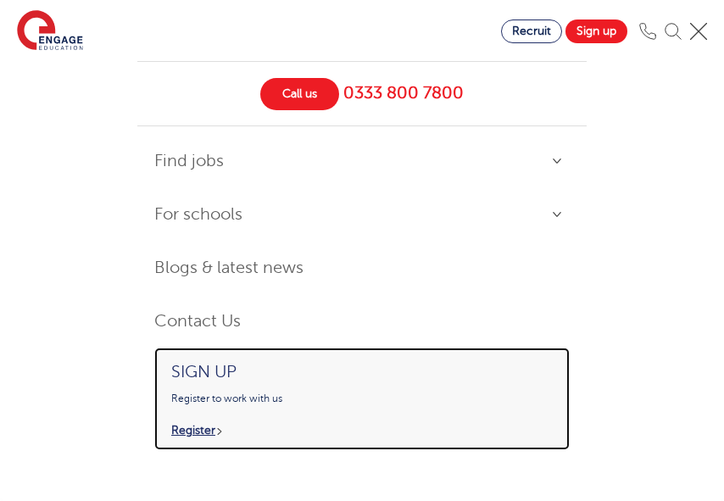 The image size is (724, 501). What do you see at coordinates (404, 93) in the screenshot?
I see `span: 0333 800 7800` at bounding box center [404, 93].